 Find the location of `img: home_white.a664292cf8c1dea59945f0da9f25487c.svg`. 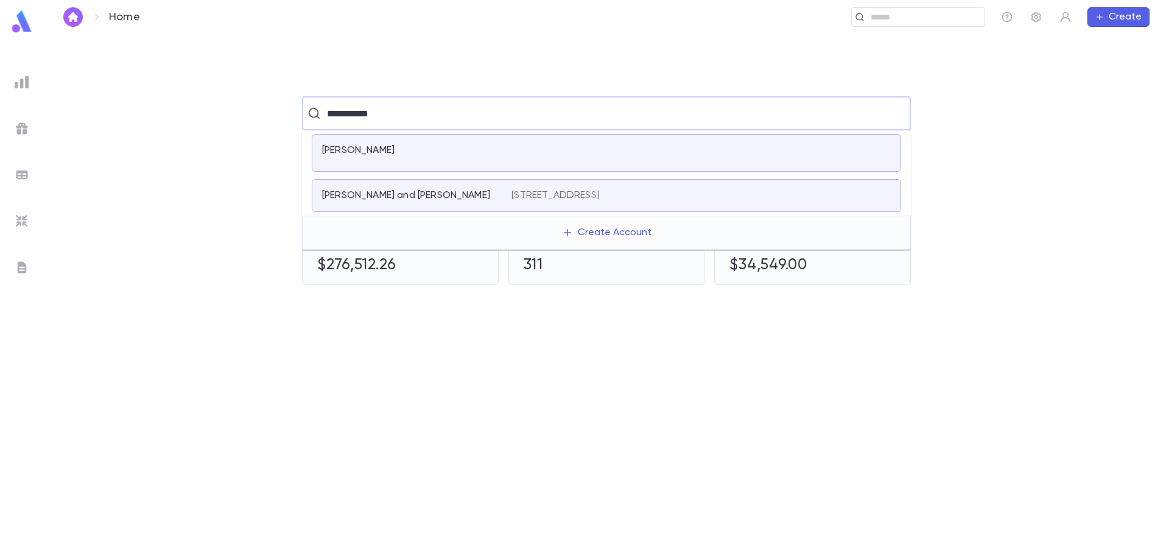

img: home_white.a664292cf8c1dea59945f0da9f25487c.svg is located at coordinates (73, 17).